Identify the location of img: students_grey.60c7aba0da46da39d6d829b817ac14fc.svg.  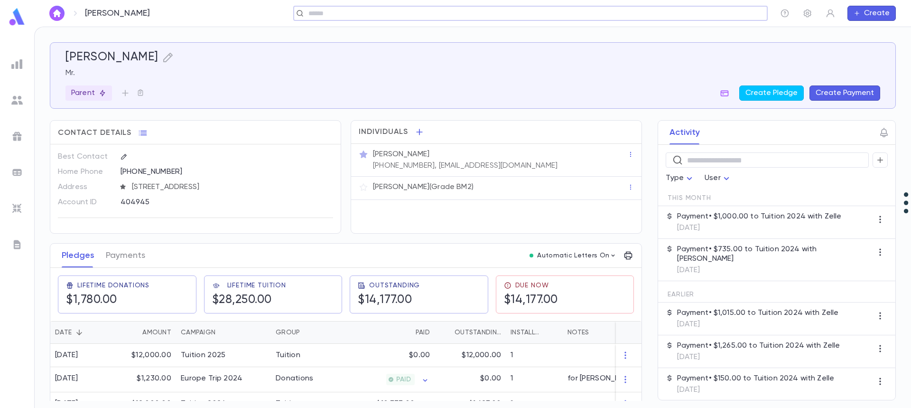
(17, 100).